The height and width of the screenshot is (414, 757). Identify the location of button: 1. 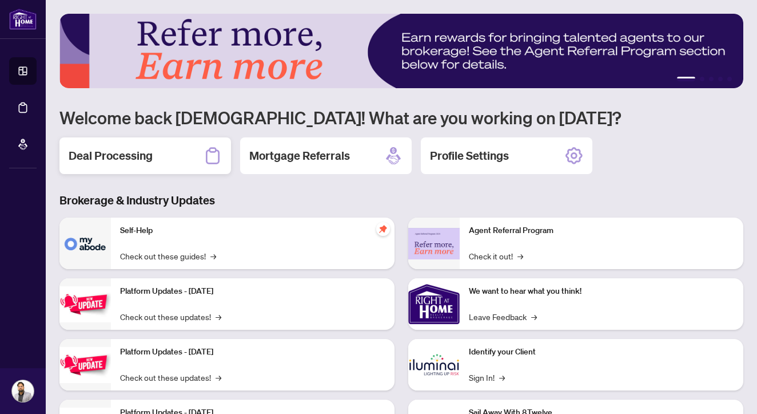
(686, 79).